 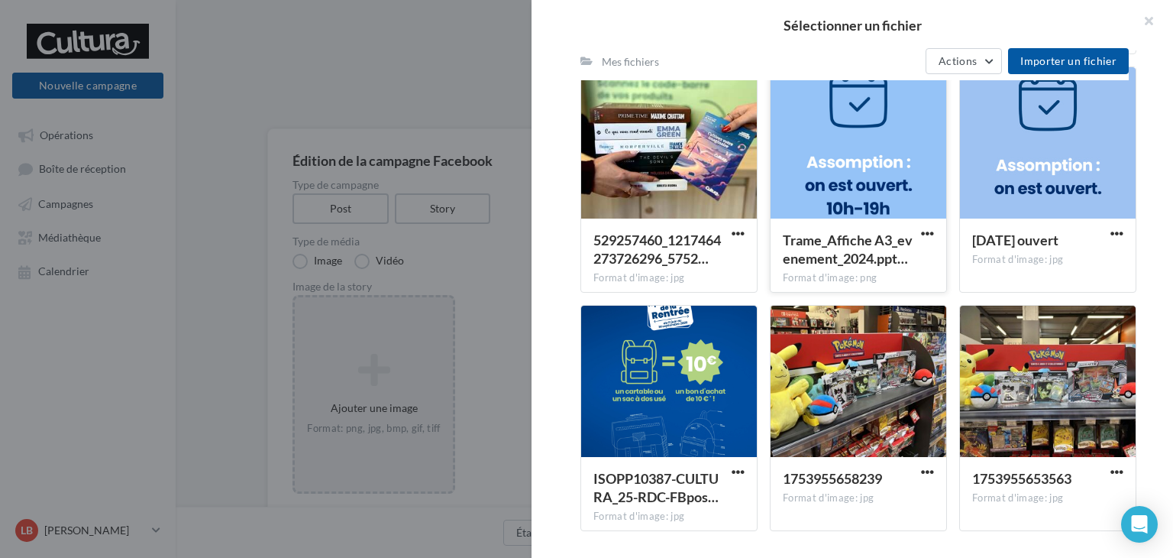 What do you see at coordinates (656, 487) in the screenshot?
I see `span: ISOPP10387-CULTURA_25-RDC-FBpost-1296x1620Px-Reprise_1` at bounding box center [656, 487].